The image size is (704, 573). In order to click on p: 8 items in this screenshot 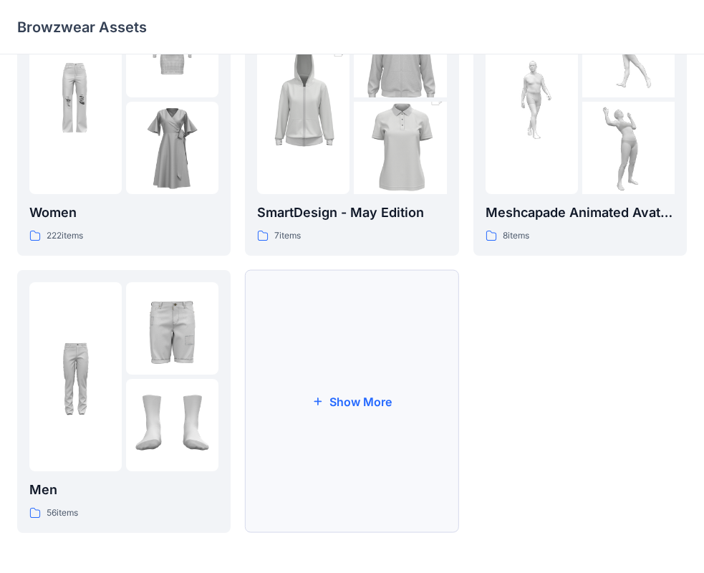, I will do `click(515, 235)`.